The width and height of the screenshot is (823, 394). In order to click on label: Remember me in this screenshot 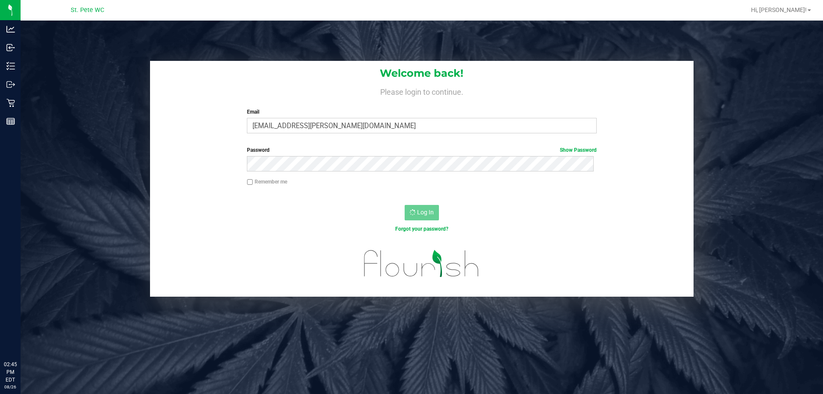, I will do `click(267, 182)`.